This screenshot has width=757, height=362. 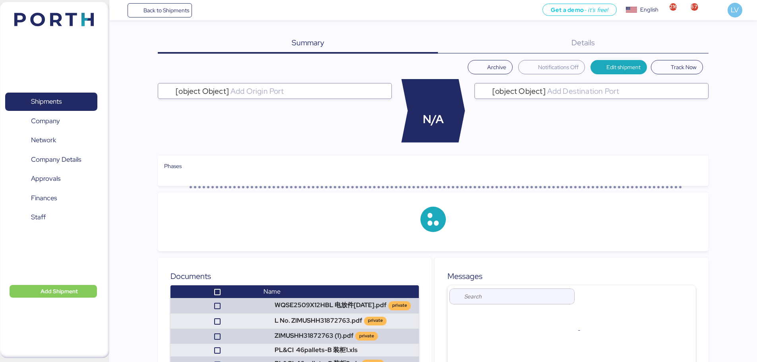 What do you see at coordinates (51, 102) in the screenshot?
I see `a: Shipments` at bounding box center [51, 102].